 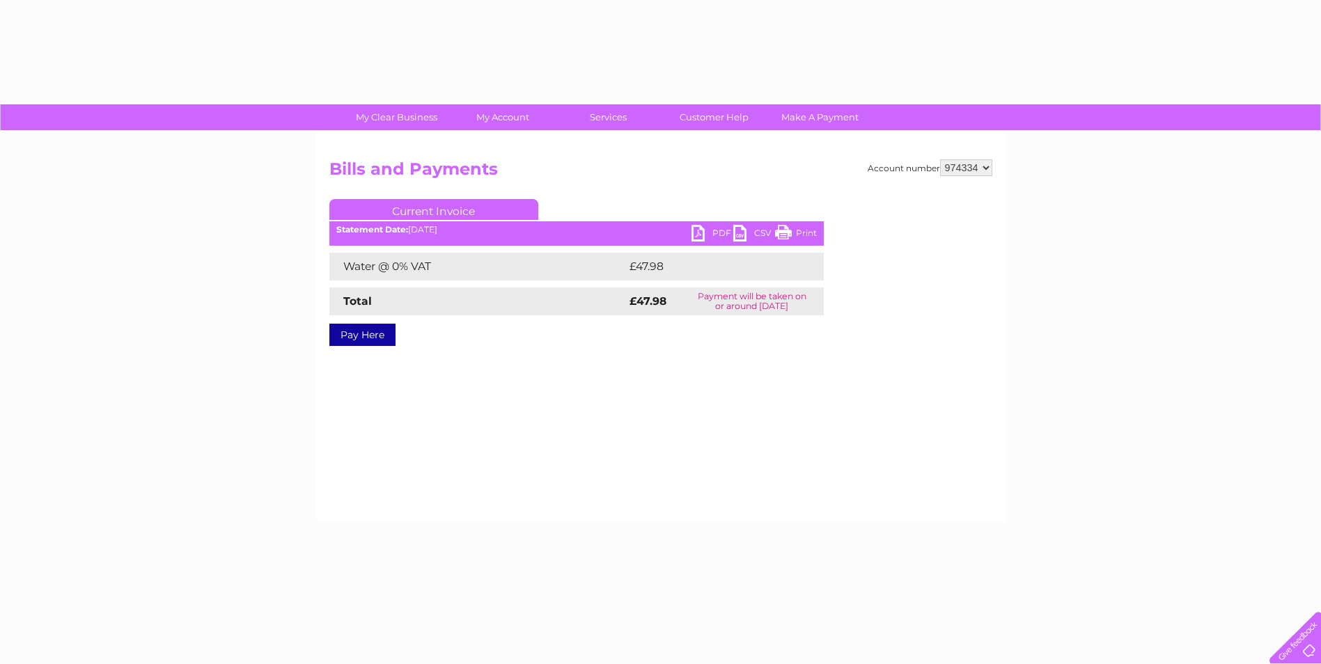 What do you see at coordinates (372, 229) in the screenshot?
I see `b: Statement Date:` at bounding box center [372, 229].